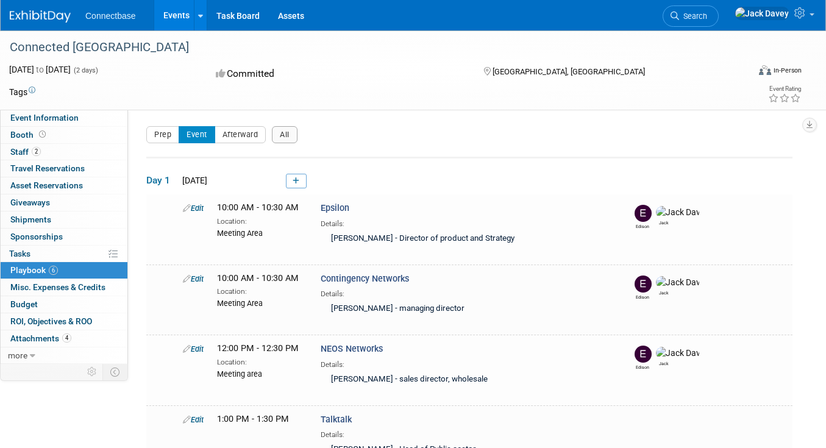  Describe the element at coordinates (338, 74) in the screenshot. I see `div: Committed` at that location.